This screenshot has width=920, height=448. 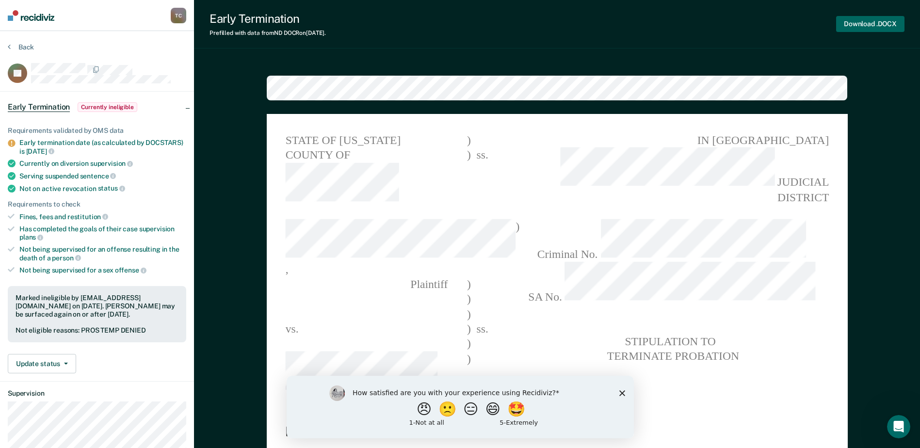 What do you see at coordinates (112, 188) in the screenshot?
I see `span: status` at bounding box center [112, 188].